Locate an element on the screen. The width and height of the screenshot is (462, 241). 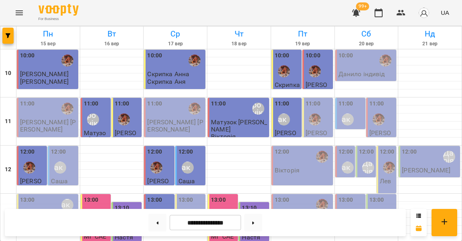
div: Дарія is located at coordinates (368, 168).